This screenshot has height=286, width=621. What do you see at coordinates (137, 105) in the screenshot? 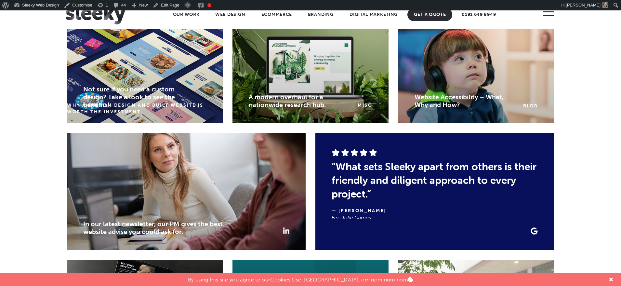
I see `a: Why A Custom Design And Built Website Is Worth The Investment` at bounding box center [137, 105].